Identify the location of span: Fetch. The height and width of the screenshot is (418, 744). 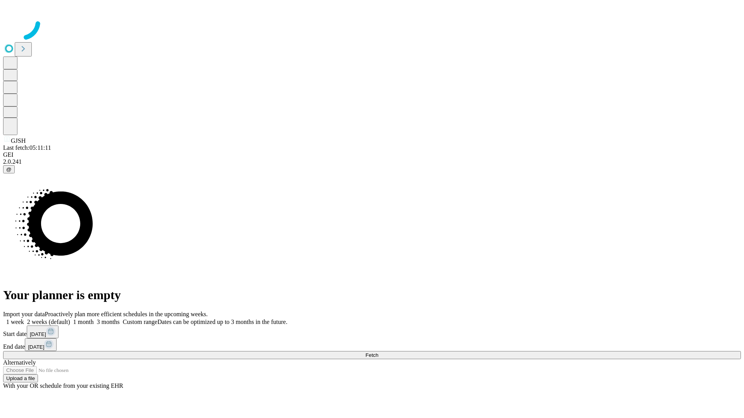
(372, 355).